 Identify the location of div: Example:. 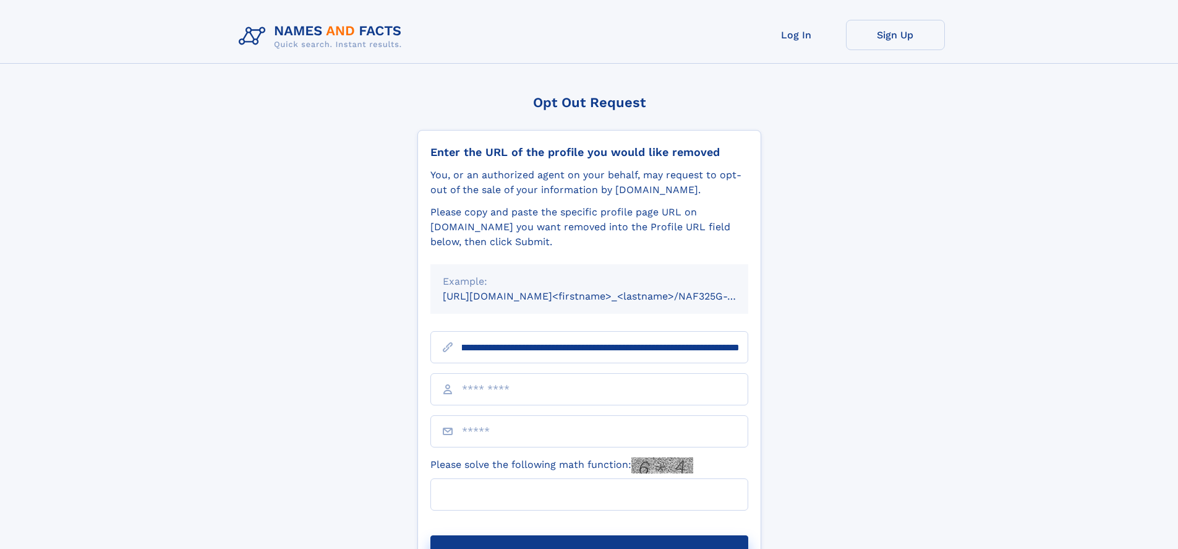
(589, 281).